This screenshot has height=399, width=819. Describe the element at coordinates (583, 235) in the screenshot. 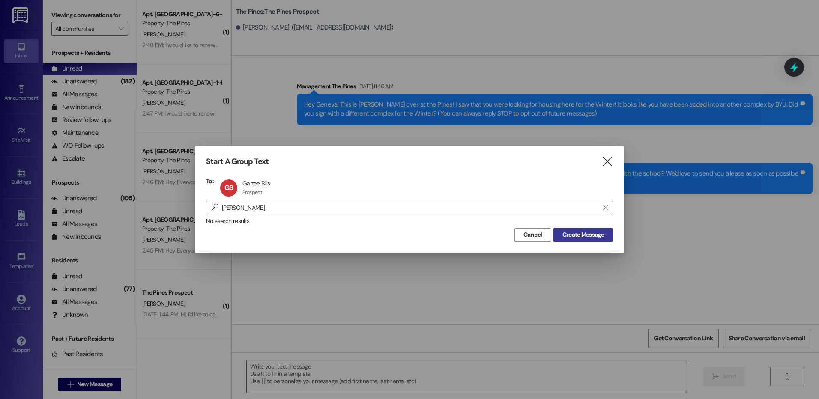

I see `span: Create Message` at that location.